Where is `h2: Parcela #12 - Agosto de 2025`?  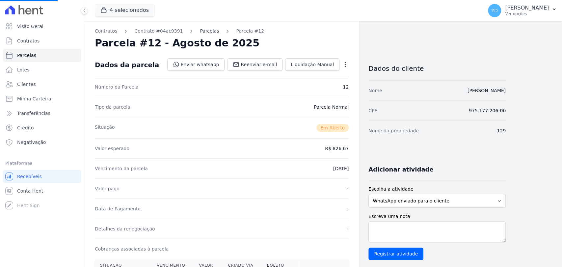
h2: Parcela #12 - Agosto de 2025 is located at coordinates (177, 43).